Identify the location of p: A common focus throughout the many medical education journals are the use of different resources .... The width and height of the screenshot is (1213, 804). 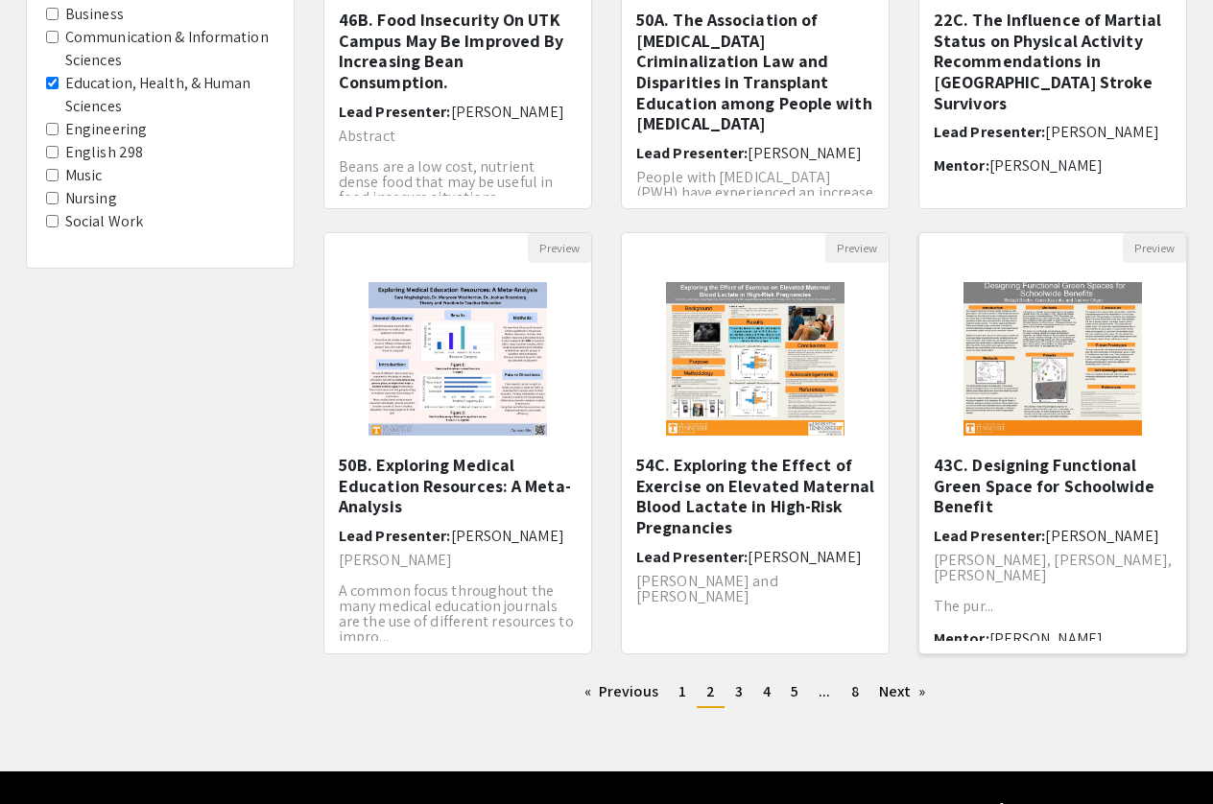
(458, 614).